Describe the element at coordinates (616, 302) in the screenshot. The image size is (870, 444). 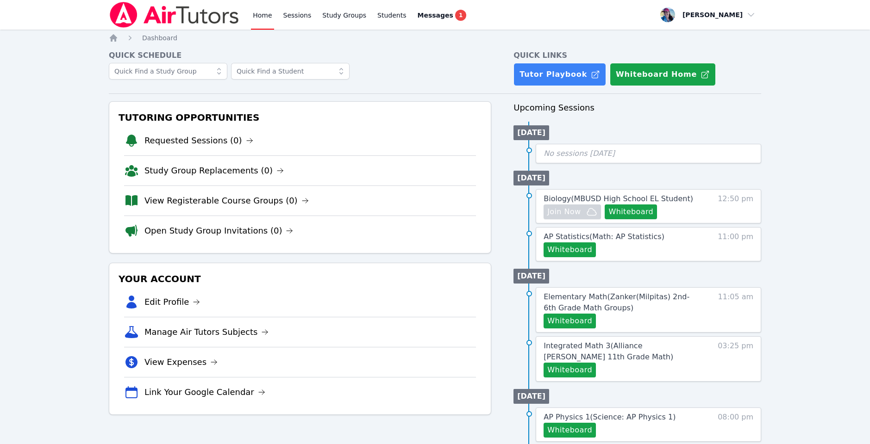
I see `span: Elementary Math ( Zanker(Milpitas) 2nd-6th Grade Math Groups )` at that location.